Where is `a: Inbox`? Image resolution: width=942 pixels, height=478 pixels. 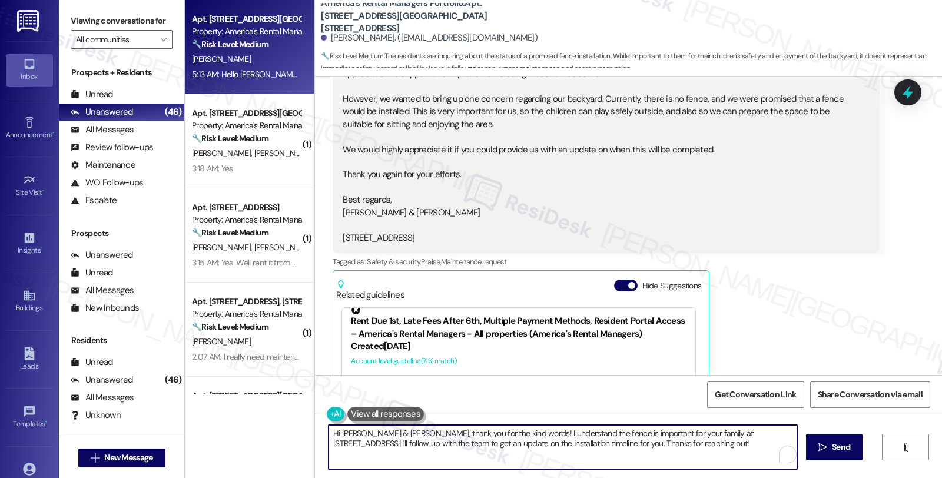 a: Inbox is located at coordinates (29, 70).